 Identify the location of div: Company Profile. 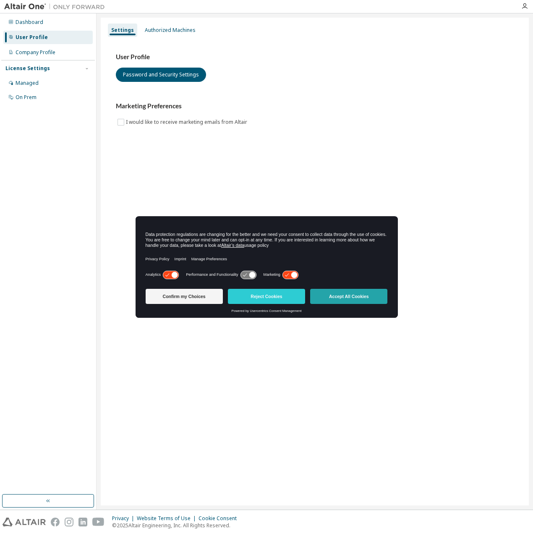
(35, 53).